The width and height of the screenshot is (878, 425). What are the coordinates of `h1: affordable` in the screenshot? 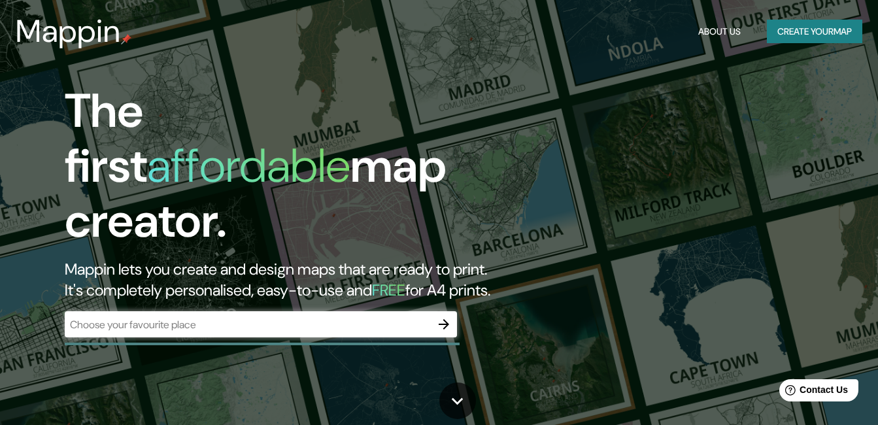 It's located at (248, 165).